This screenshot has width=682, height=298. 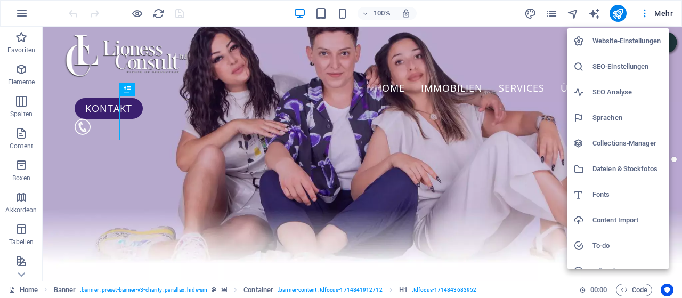 What do you see at coordinates (628, 143) in the screenshot?
I see `h6: Collections-Manager` at bounding box center [628, 143].